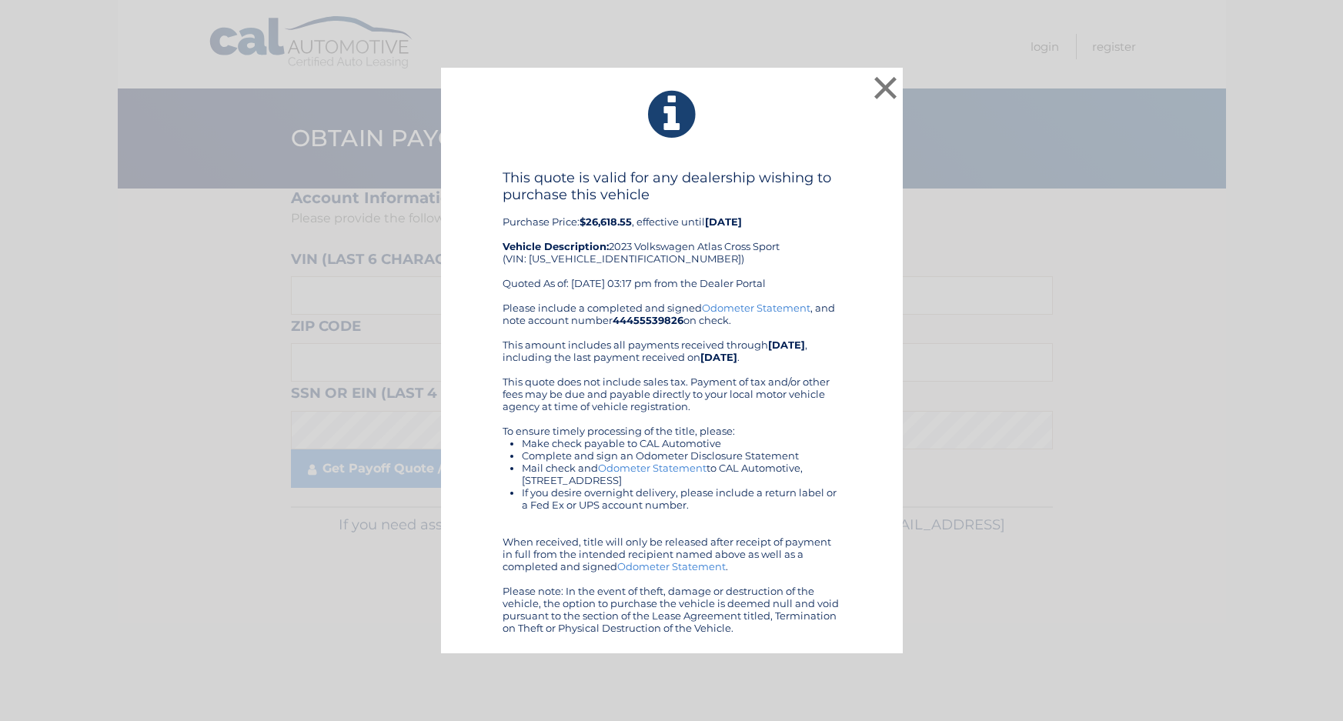 The height and width of the screenshot is (721, 1343). What do you see at coordinates (672, 186) in the screenshot?
I see `h4: This quote is valid for any dealership wishing to purchase this vehicle` at bounding box center [672, 186].